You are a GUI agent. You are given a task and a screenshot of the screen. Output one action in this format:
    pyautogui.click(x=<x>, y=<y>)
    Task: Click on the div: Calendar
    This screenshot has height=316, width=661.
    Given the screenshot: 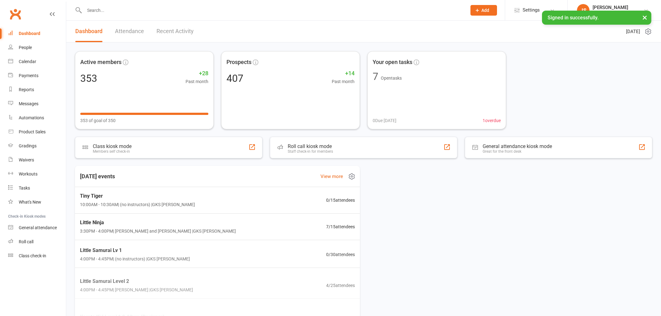 What is the action you would take?
    pyautogui.click(x=28, y=62)
    